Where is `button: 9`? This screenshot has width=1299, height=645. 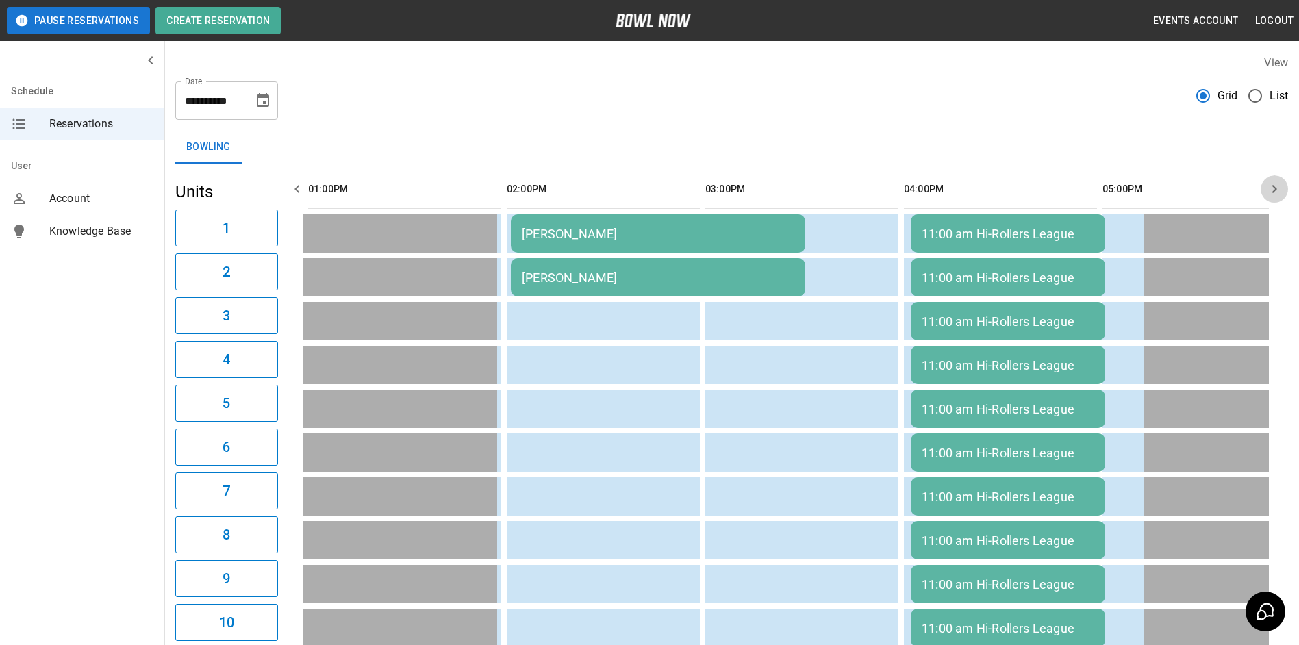 button: 9 is located at coordinates (227, 579).